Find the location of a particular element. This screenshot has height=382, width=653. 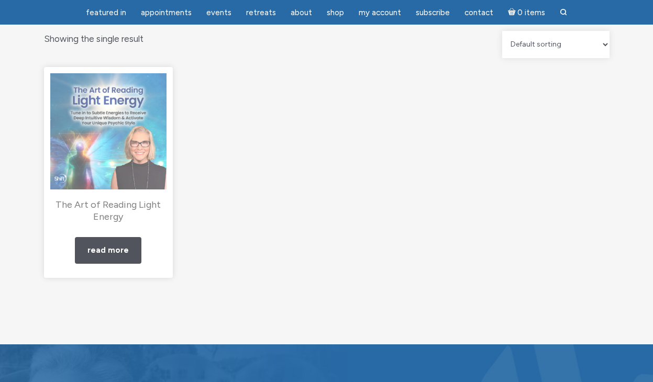

span: About is located at coordinates (301, 13).